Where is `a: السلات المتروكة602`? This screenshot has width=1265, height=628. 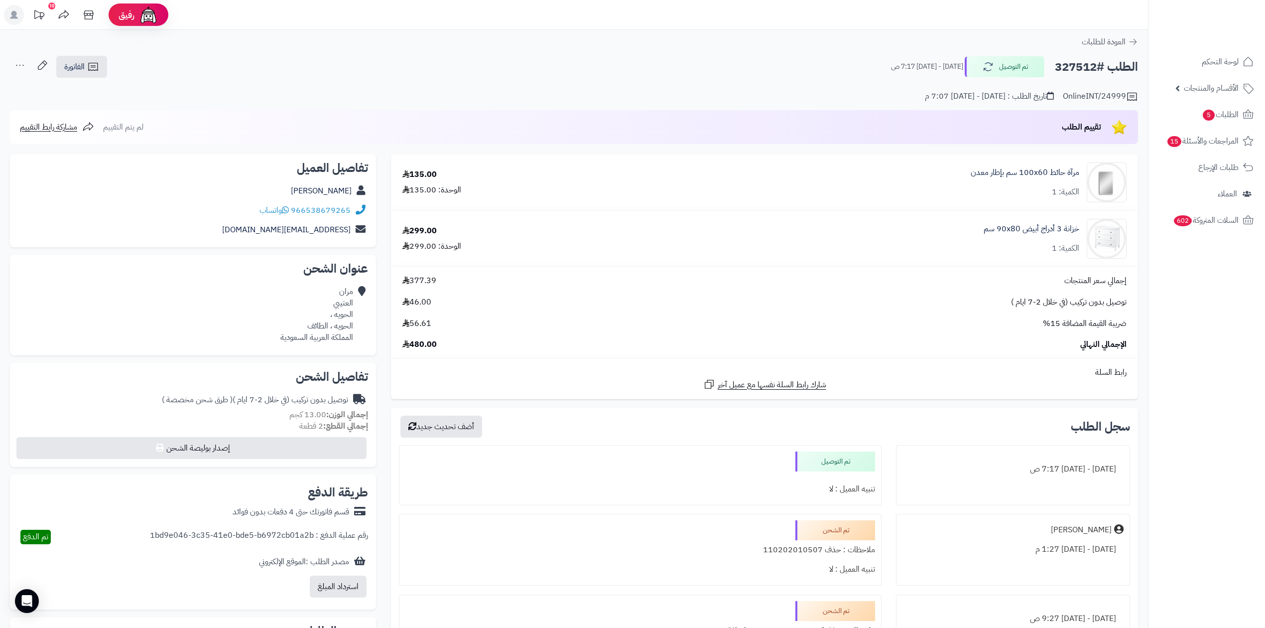 a: السلات المتروكة602 is located at coordinates (1207, 220).